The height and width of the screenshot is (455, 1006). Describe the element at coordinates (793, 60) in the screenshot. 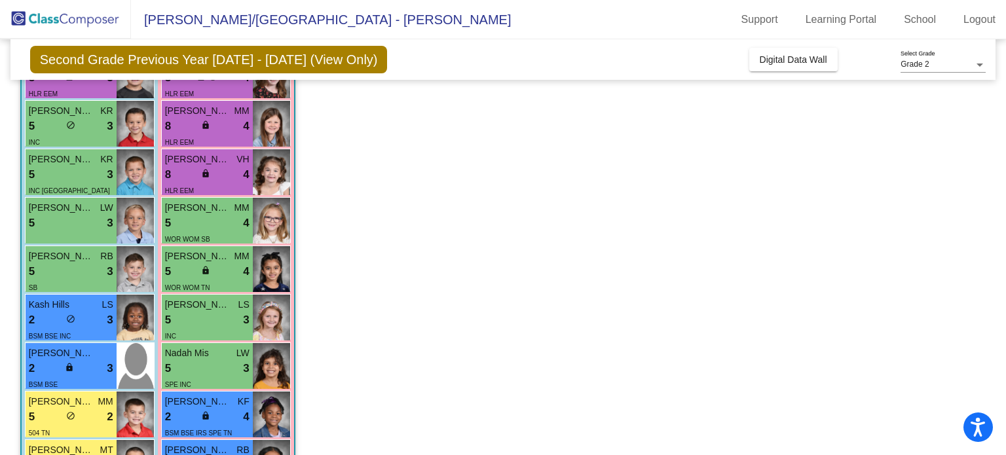

I see `span: Digital Data Wall` at that location.